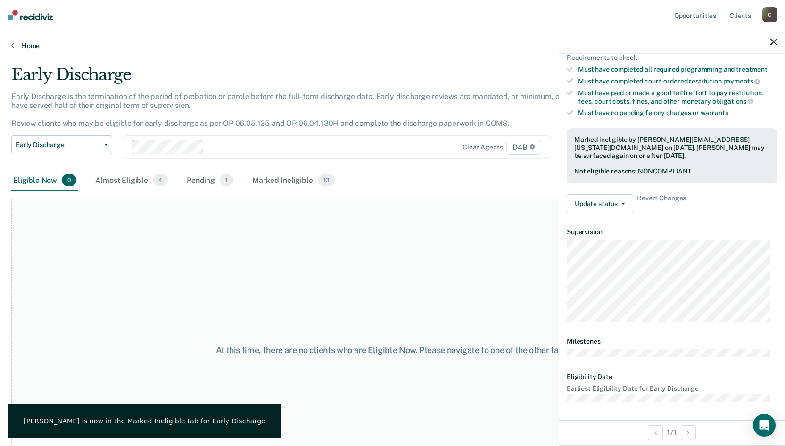 The width and height of the screenshot is (785, 446). Describe the element at coordinates (765, 426) in the screenshot. I see `div: Open Intercom Messenger` at that location.